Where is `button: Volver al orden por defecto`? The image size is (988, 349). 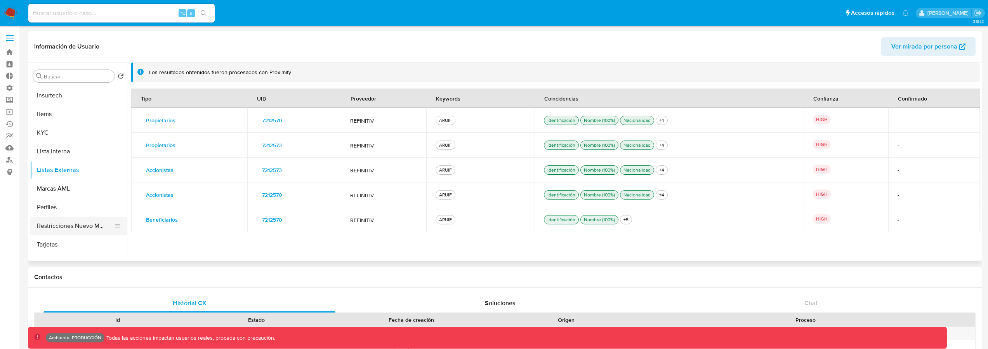 button: Volver al orden por defecto is located at coordinates (121, 77).